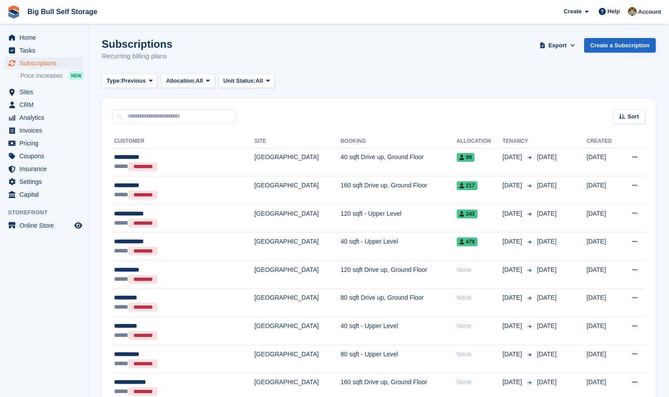 The height and width of the screenshot is (397, 669). I want to click on button: Allocation: All, so click(188, 81).